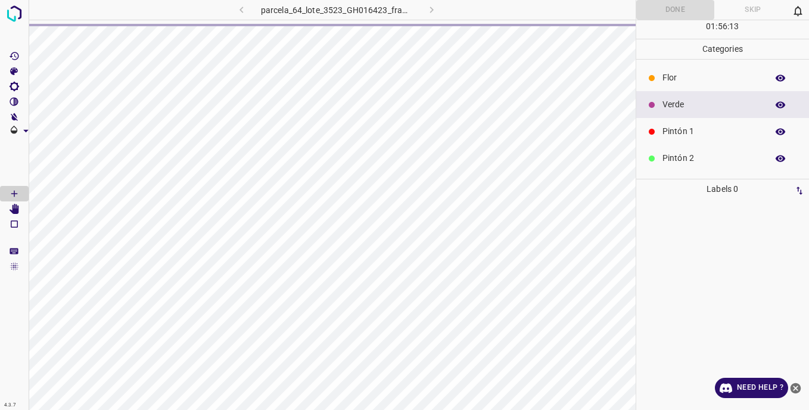  Describe the element at coordinates (14, 14) in the screenshot. I see `img: logo` at that location.